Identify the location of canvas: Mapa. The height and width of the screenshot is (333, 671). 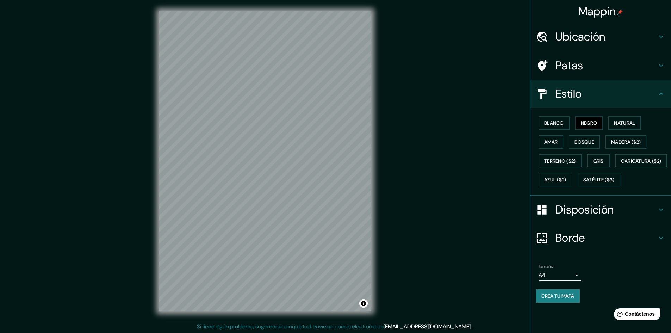
(265, 161).